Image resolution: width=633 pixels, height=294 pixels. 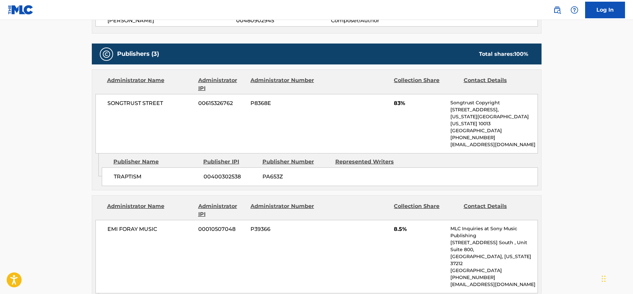 What do you see at coordinates (230, 162) in the screenshot?
I see `div: Publisher IPI` at bounding box center [230, 162].